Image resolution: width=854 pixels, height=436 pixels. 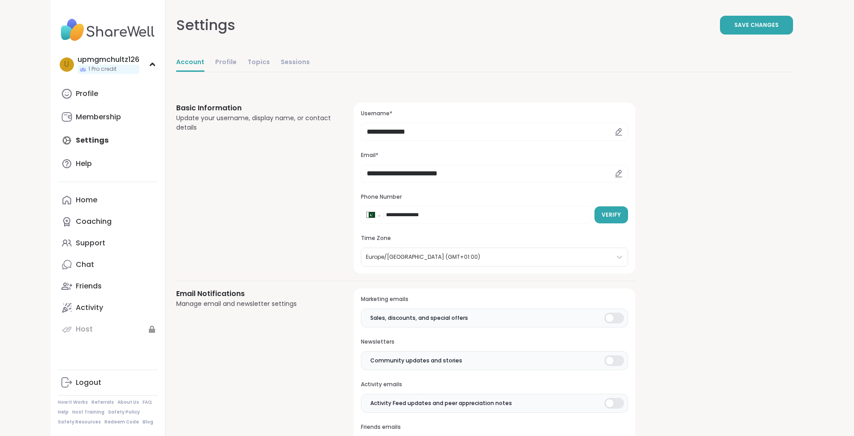 What do you see at coordinates (108, 243) in the screenshot?
I see `a: Support` at bounding box center [108, 243].